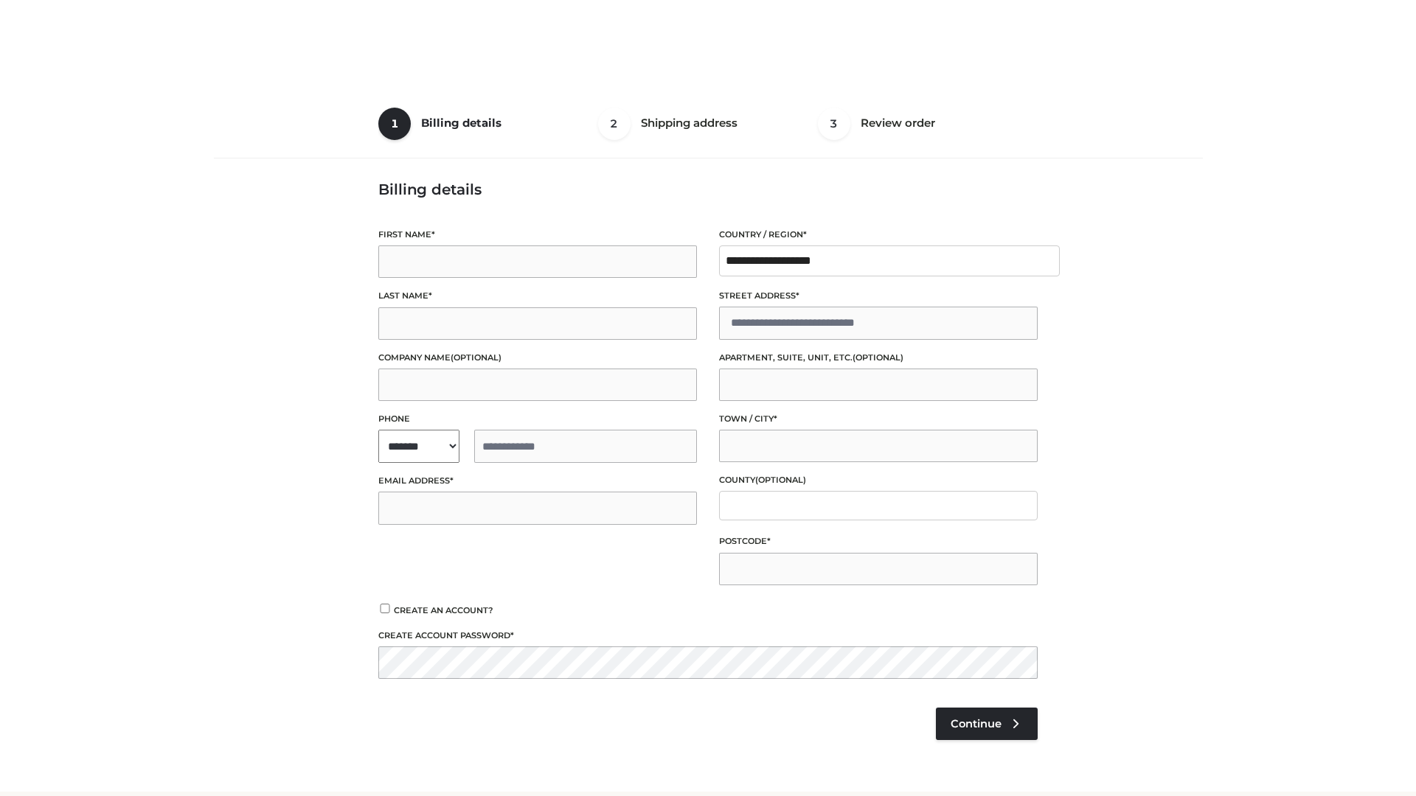  I want to click on label: Town / City, so click(878, 419).